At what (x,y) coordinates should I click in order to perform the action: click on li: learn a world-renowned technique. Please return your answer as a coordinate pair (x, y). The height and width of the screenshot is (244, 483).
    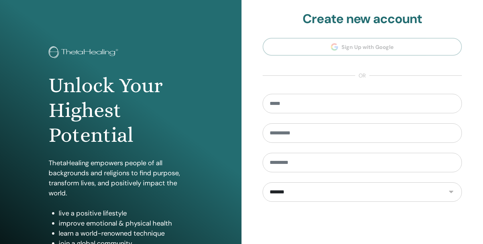
    Looking at the image, I should click on (126, 233).